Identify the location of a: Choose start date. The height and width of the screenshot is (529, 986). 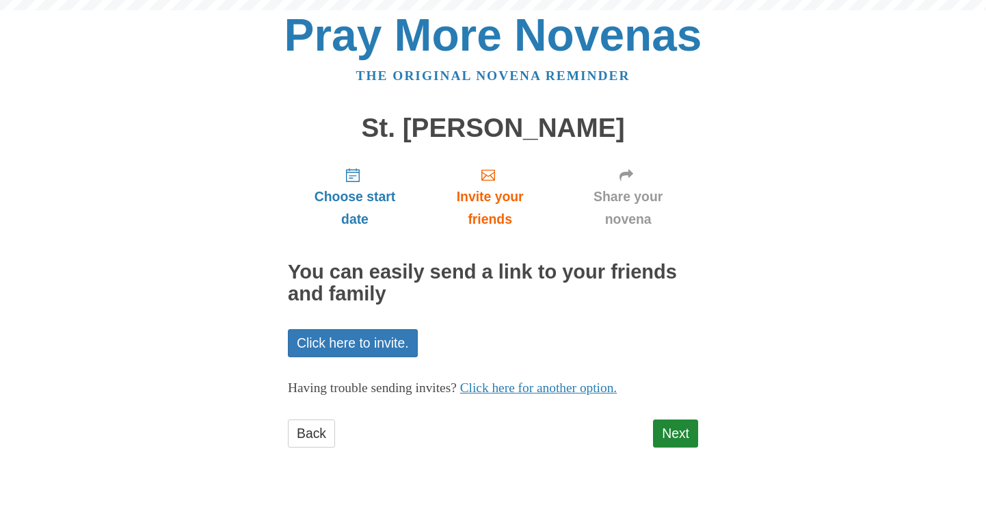
(355, 196).